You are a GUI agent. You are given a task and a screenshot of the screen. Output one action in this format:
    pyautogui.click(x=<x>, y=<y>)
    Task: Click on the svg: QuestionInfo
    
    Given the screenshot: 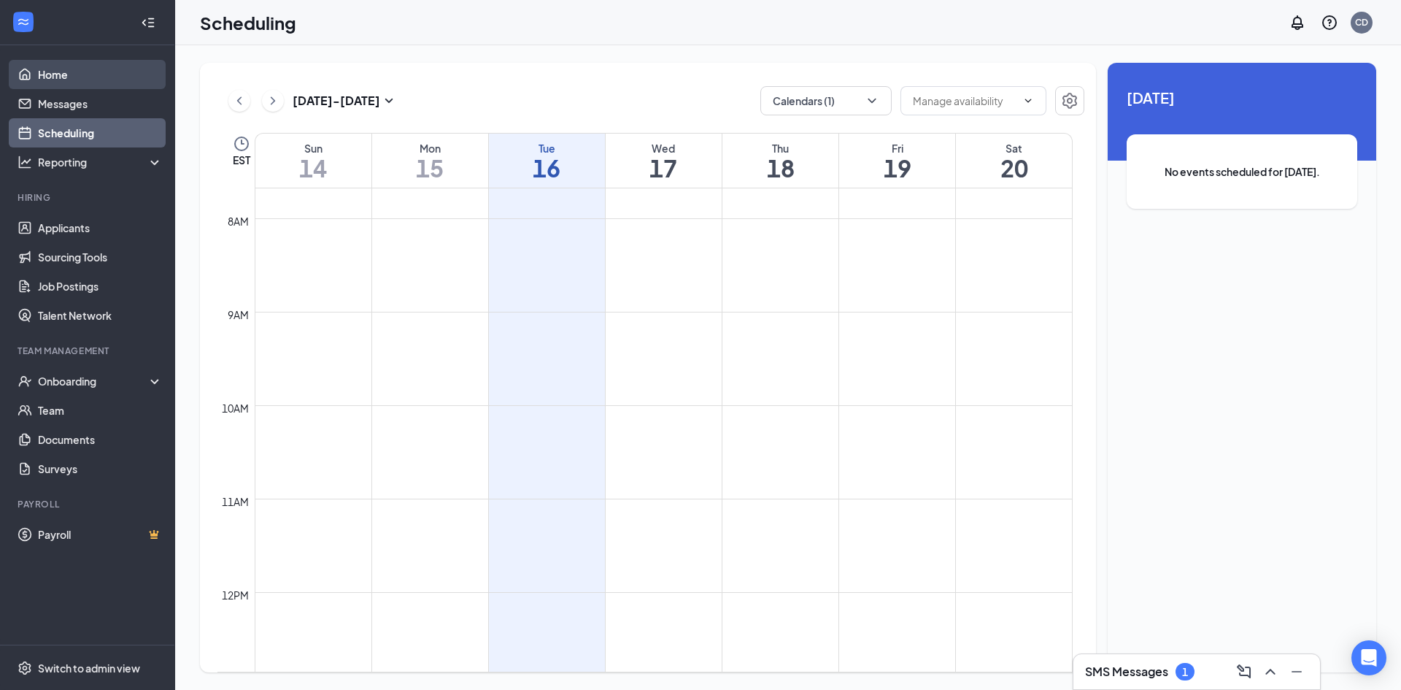 What is the action you would take?
    pyautogui.click(x=1330, y=23)
    